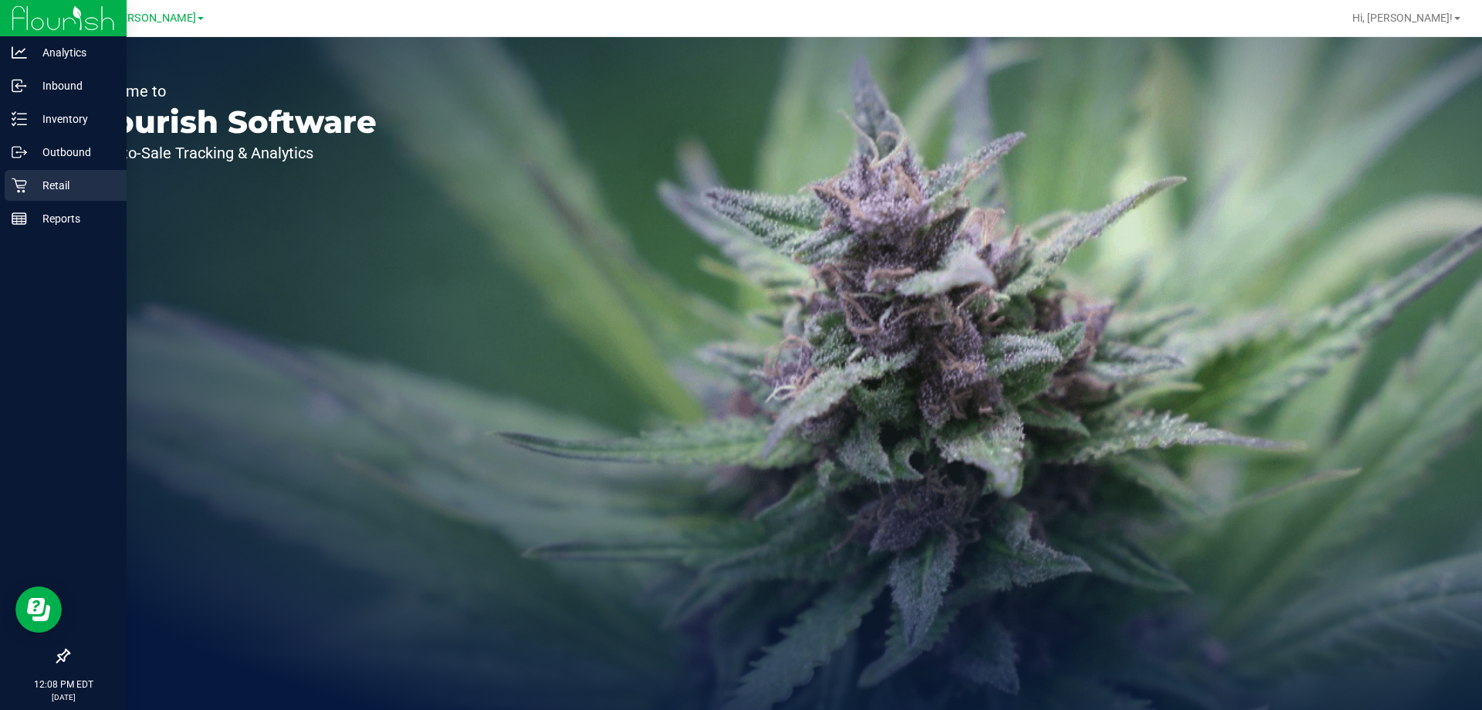  I want to click on p: Flourish Software, so click(230, 122).